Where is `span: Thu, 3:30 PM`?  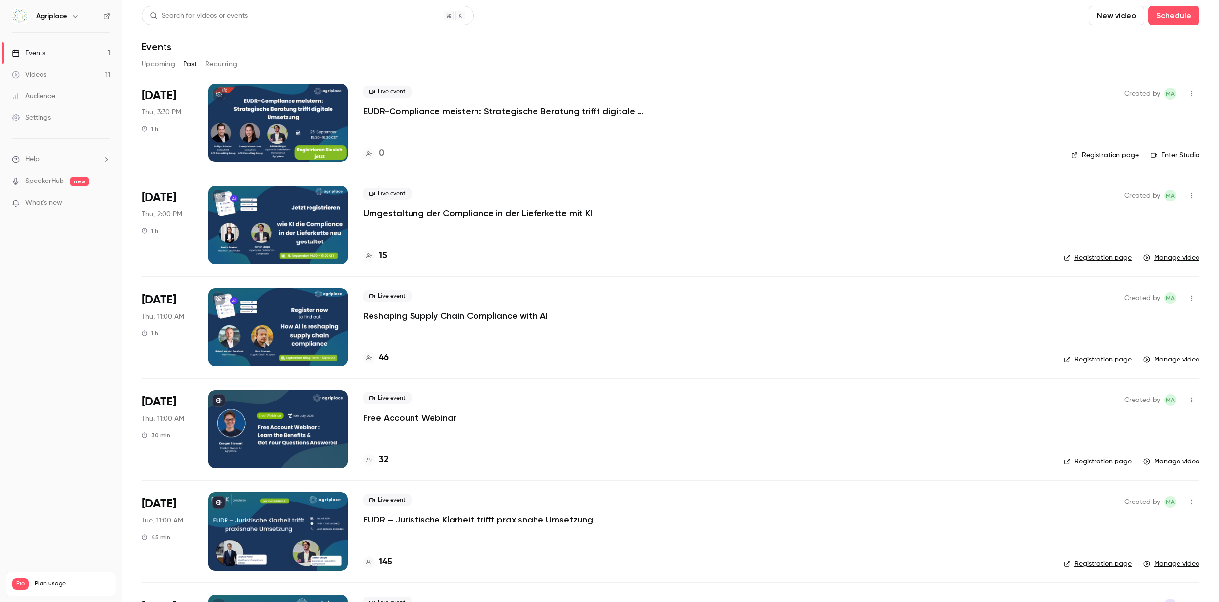
span: Thu, 3:30 PM is located at coordinates (161, 112).